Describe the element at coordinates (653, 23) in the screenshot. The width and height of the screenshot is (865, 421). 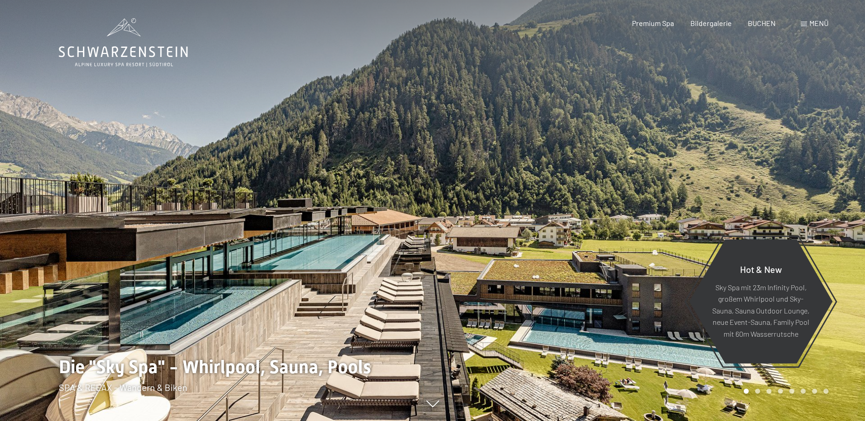
I see `span: Premium Spa` at that location.